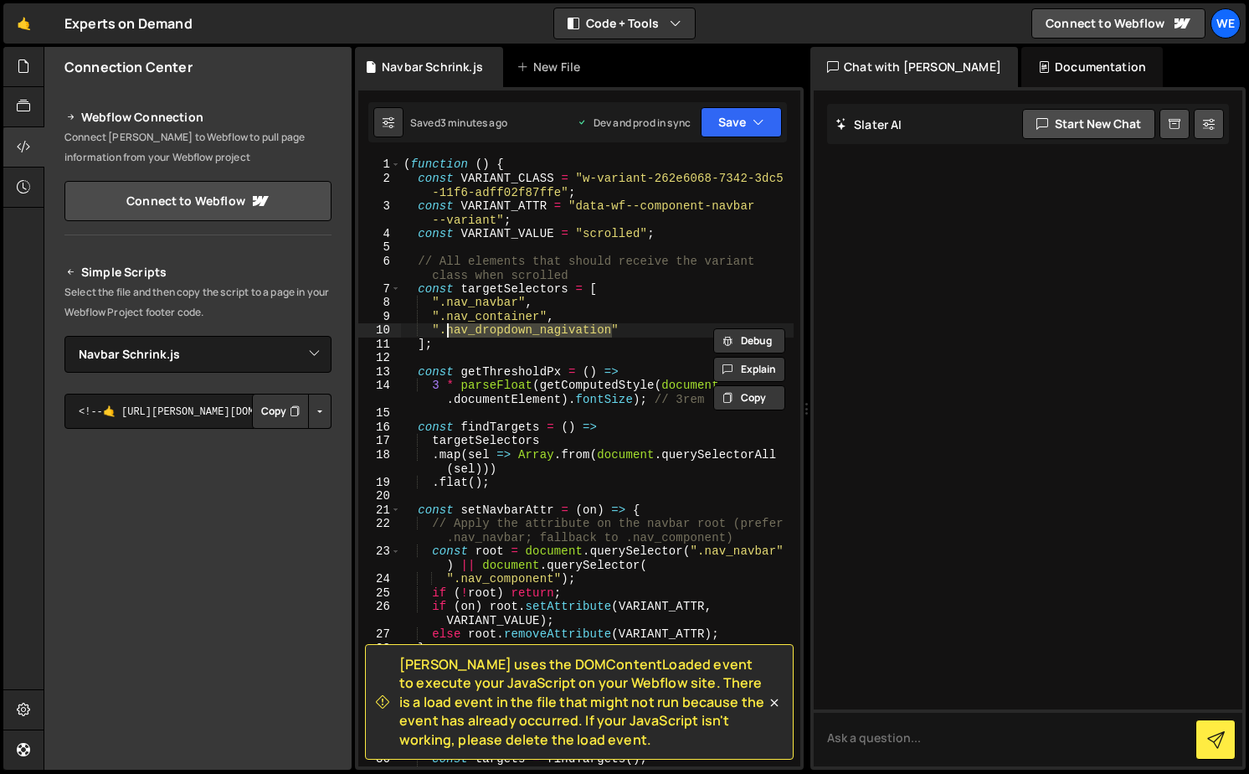  I want to click on div: 11, so click(379, 344).